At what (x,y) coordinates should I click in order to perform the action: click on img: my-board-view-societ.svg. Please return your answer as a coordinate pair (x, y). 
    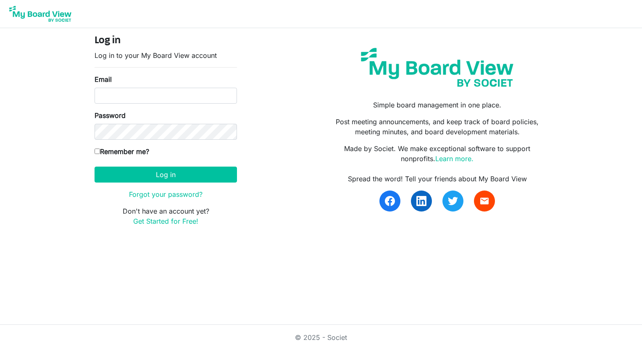
    Looking at the image, I should click on (437, 67).